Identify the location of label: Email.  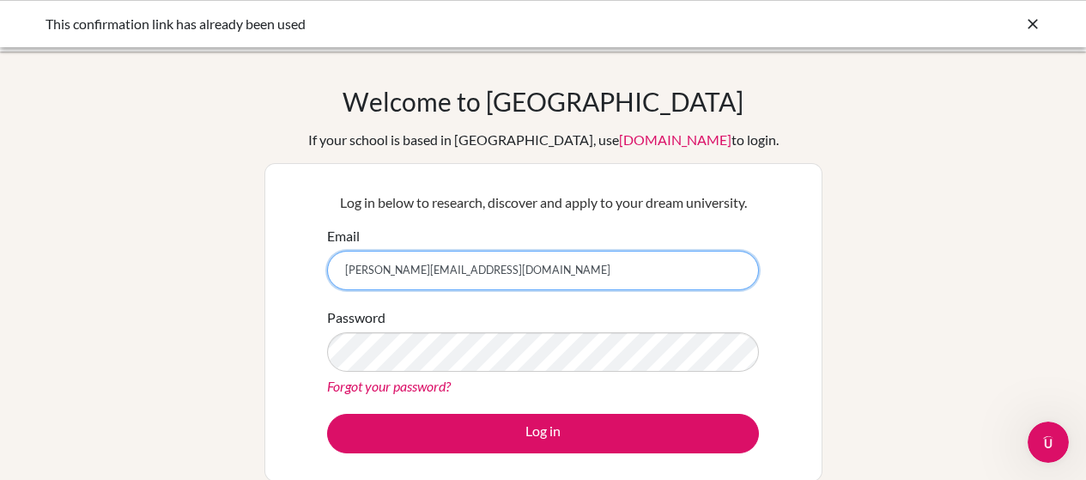
(343, 236).